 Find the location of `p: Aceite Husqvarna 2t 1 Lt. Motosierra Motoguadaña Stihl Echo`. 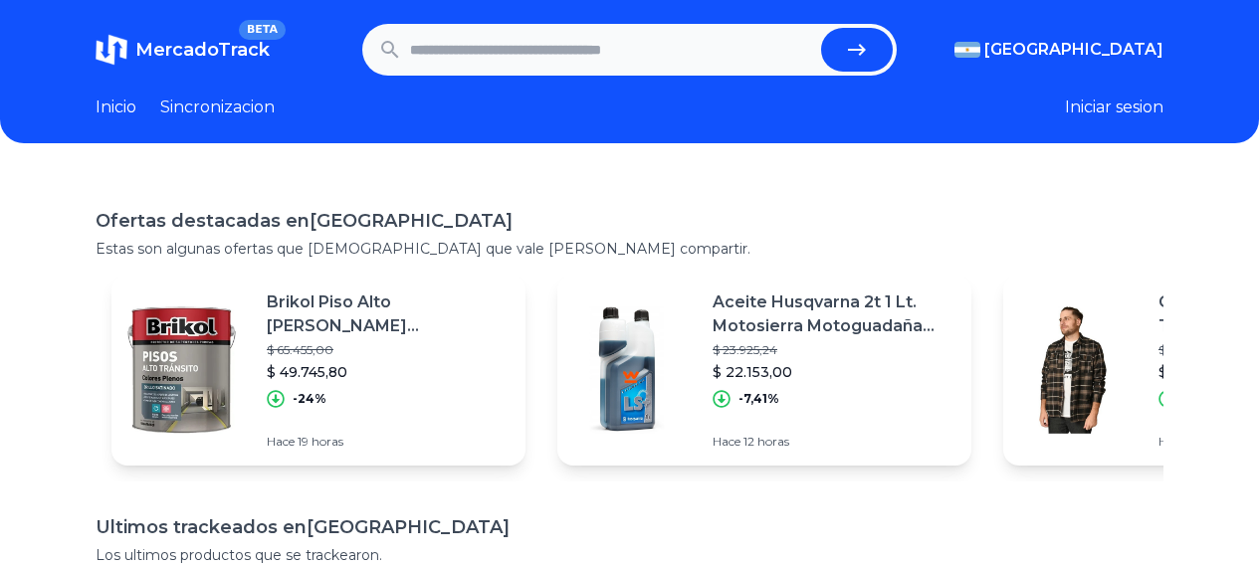

p: Aceite Husqvarna 2t 1 Lt. Motosierra Motoguadaña Stihl Echo is located at coordinates (834, 314).